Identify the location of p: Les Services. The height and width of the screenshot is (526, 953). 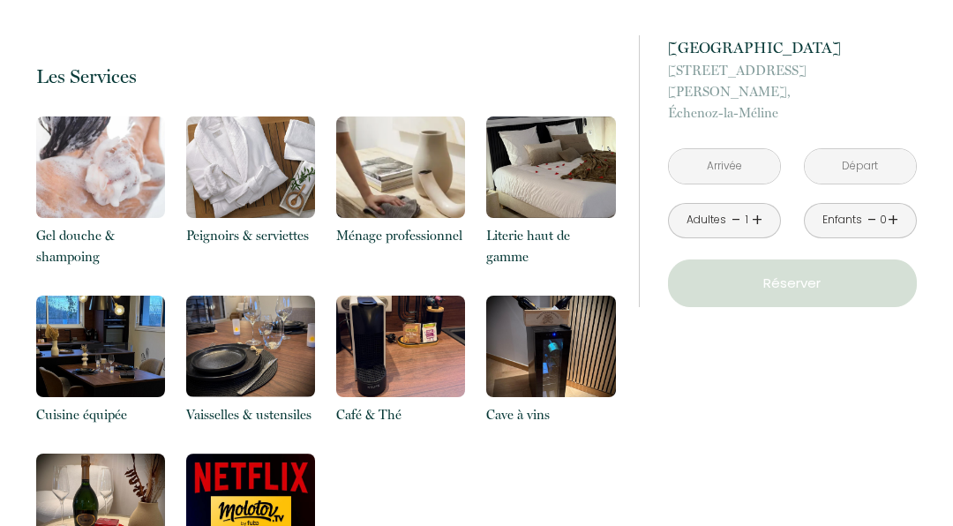
(326, 76).